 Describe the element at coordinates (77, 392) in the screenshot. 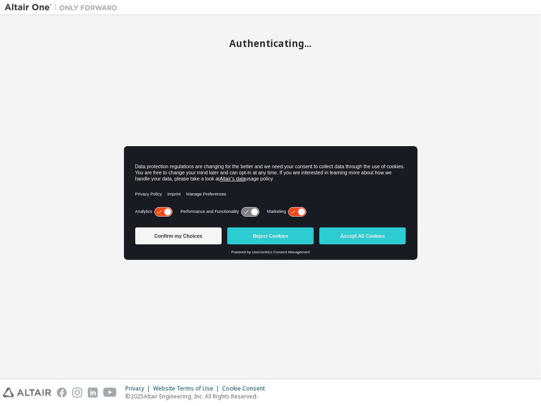

I see `img: instagram.svg` at that location.